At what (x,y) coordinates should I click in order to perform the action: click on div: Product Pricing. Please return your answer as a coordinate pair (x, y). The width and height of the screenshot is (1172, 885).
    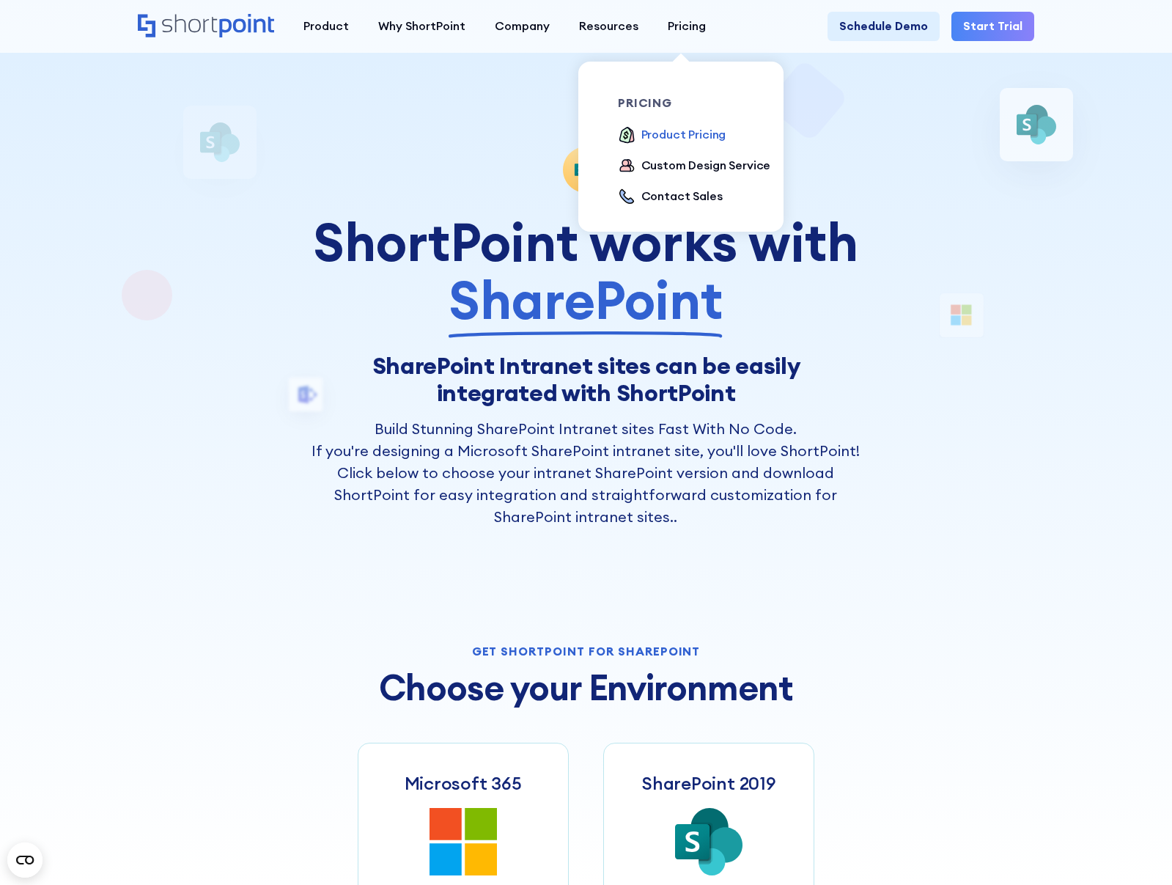
    Looking at the image, I should click on (684, 135).